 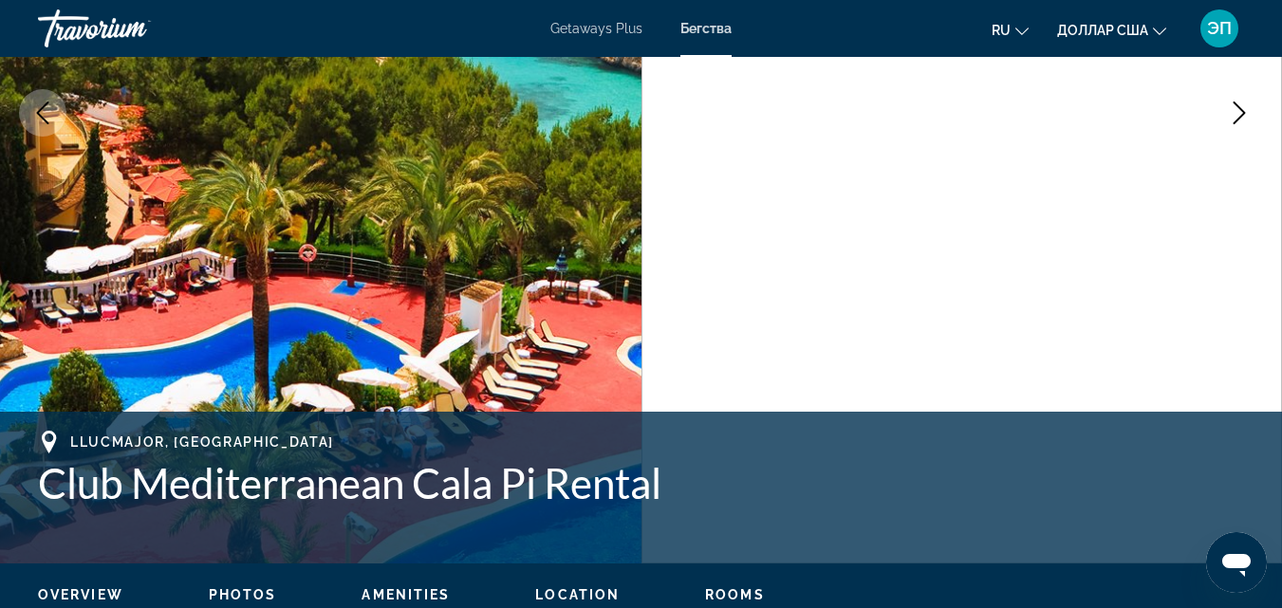 What do you see at coordinates (81, 595) in the screenshot?
I see `button: Overview` at bounding box center [81, 595].